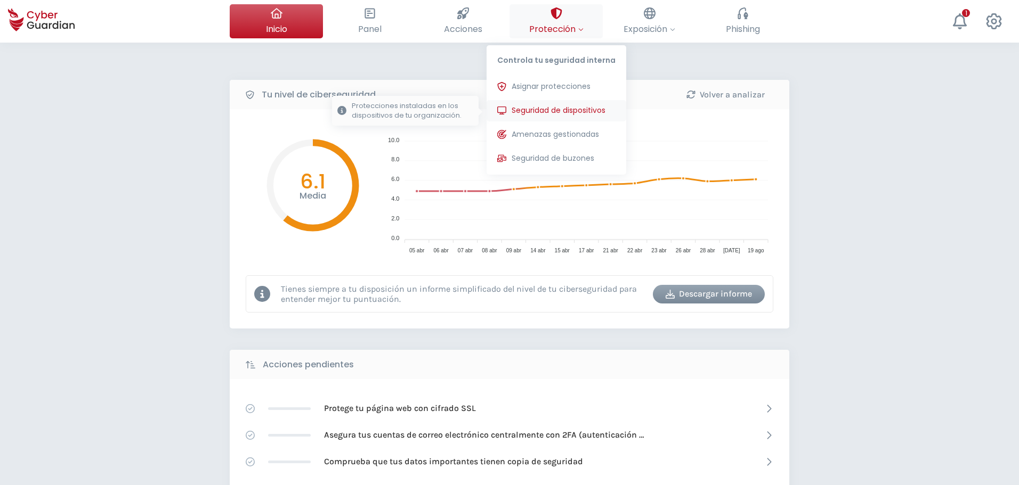 This screenshot has height=485, width=1019. I want to click on div: Volver a analizar, so click(725, 95).